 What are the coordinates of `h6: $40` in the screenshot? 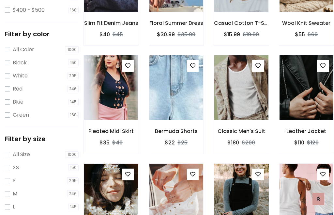 It's located at (105, 34).